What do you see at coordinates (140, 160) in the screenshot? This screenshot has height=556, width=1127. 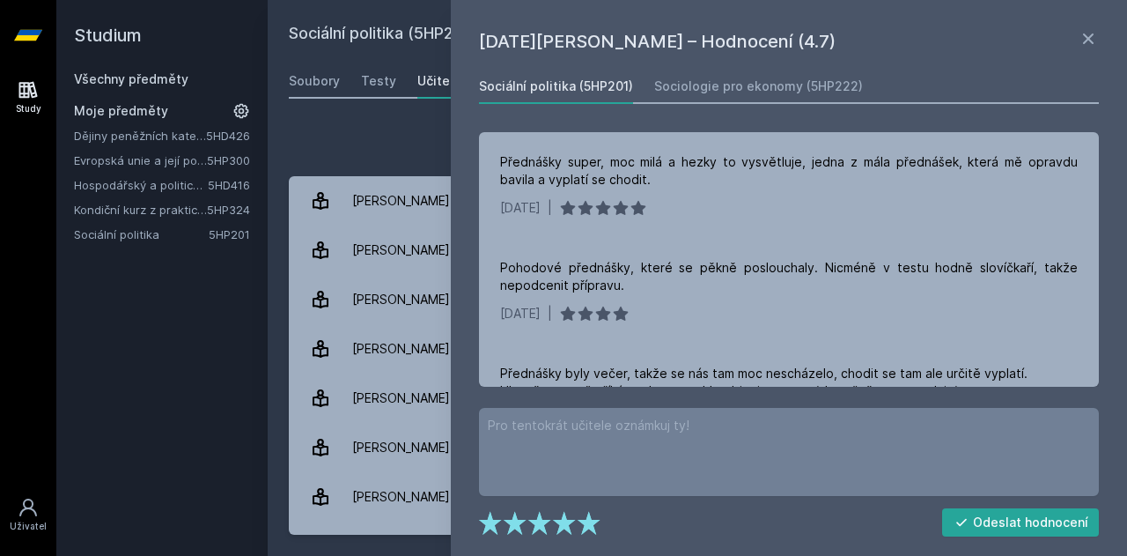 I see `a: Evropská unie a její politiky` at bounding box center [140, 160].